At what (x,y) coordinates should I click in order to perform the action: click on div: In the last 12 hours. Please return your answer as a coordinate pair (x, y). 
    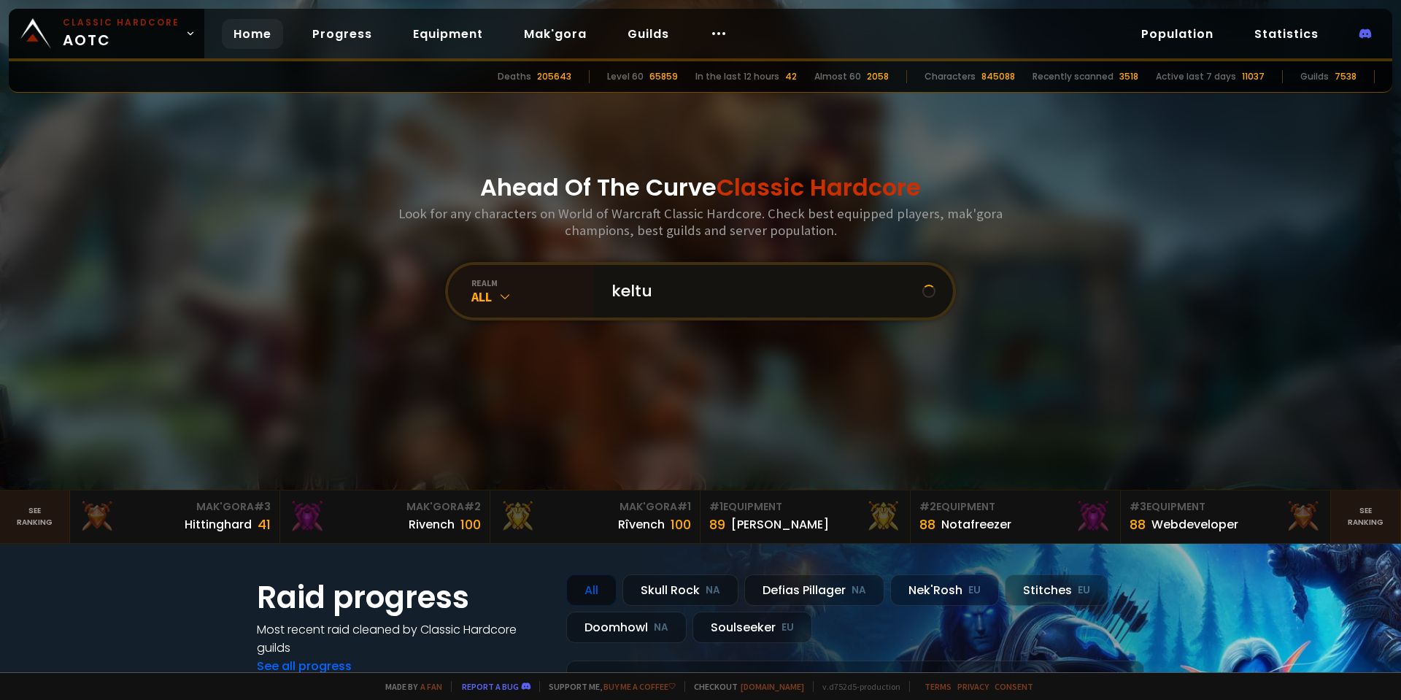
    Looking at the image, I should click on (737, 77).